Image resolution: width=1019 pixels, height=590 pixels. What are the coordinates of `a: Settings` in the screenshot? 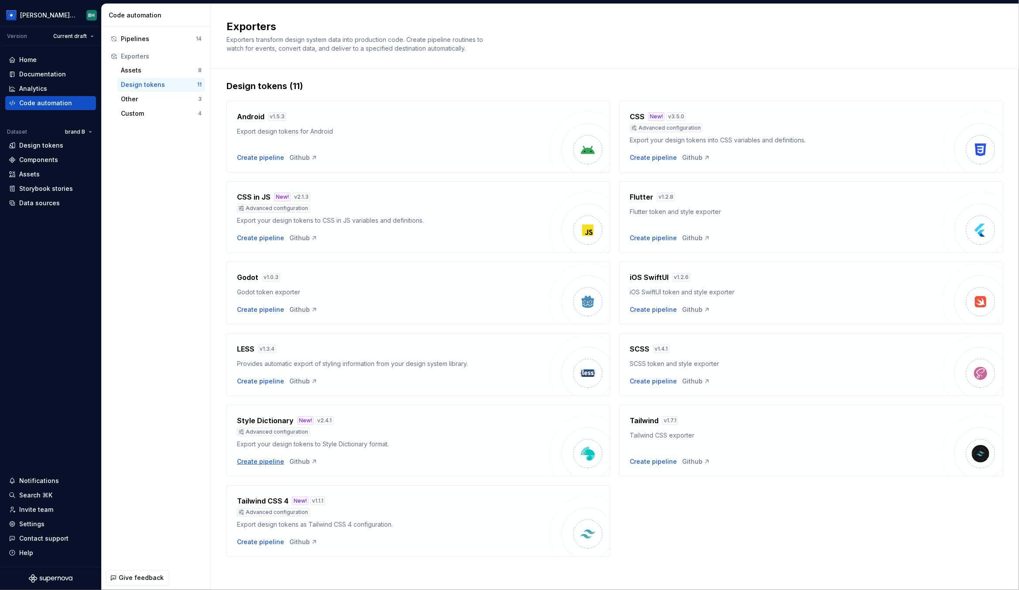 It's located at (51, 524).